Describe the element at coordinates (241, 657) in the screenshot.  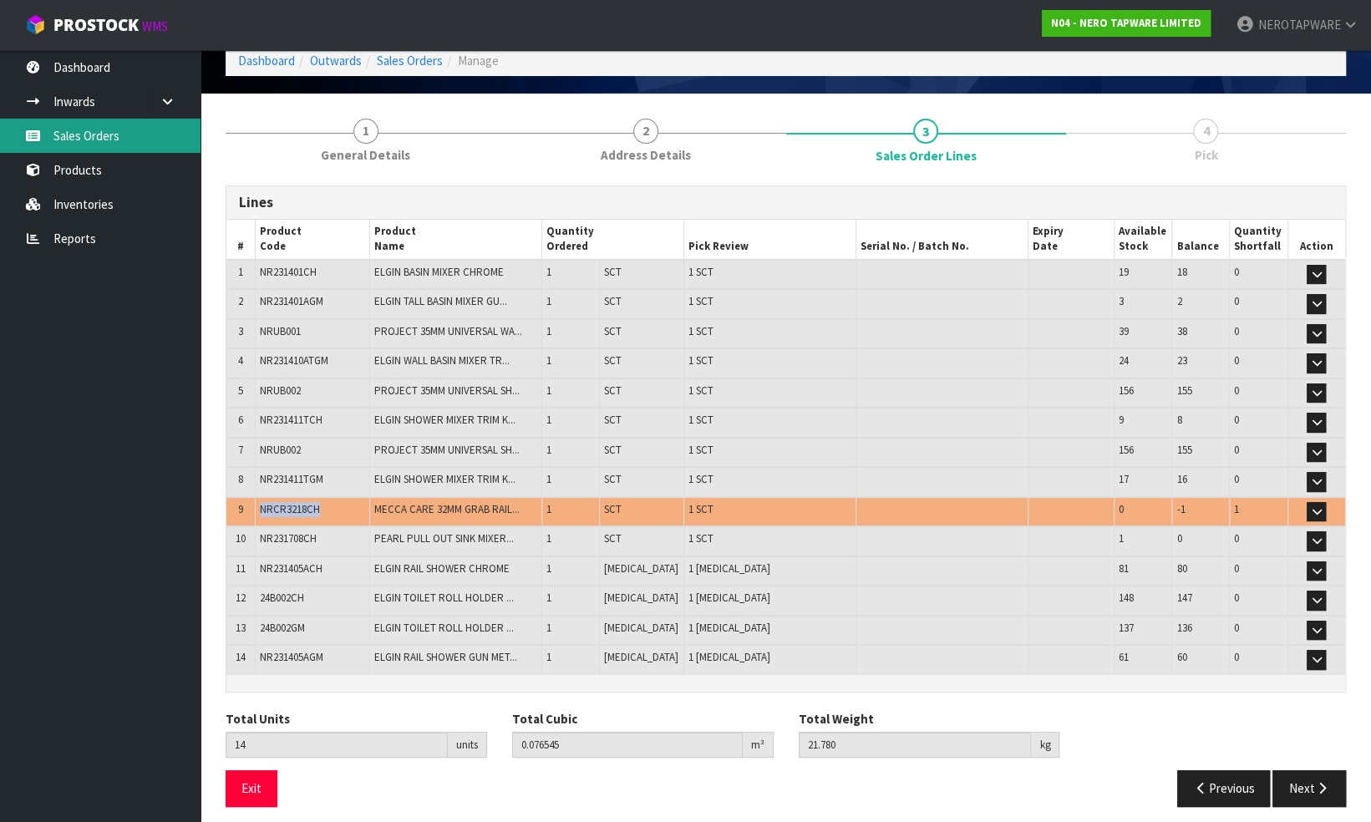
I see `span: 14` at that location.